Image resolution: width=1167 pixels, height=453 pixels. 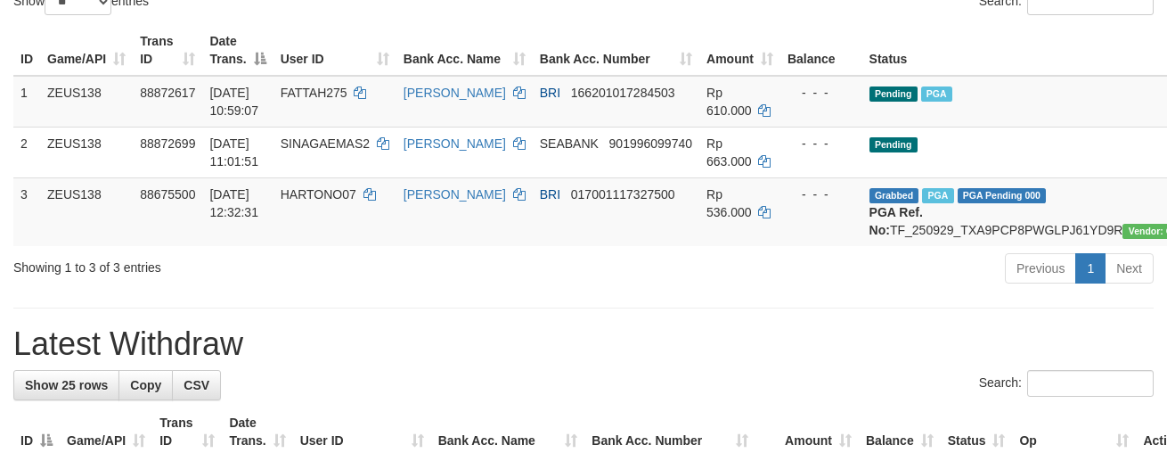 I want to click on b: PGA Ref. No:, so click(x=897, y=221).